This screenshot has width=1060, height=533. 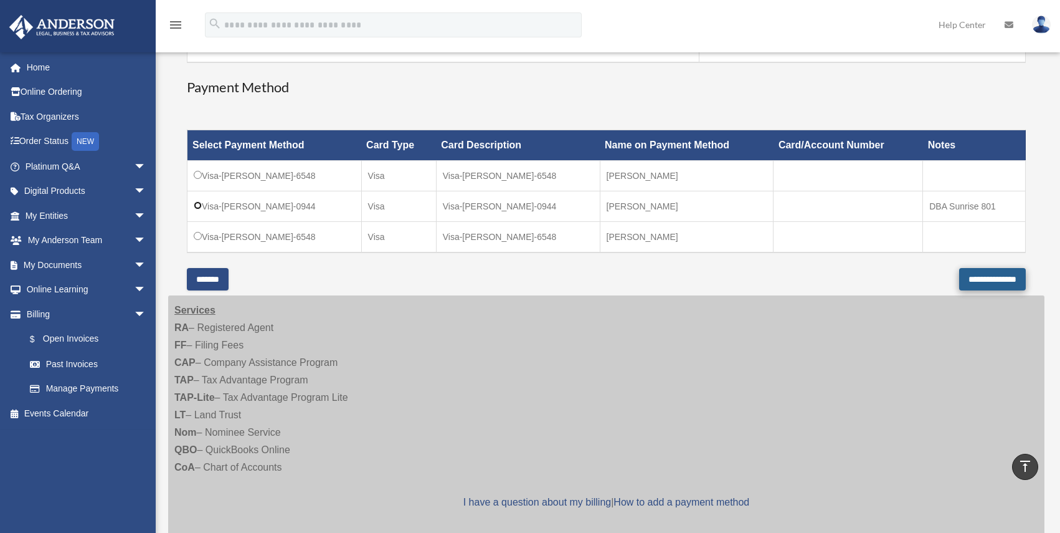 What do you see at coordinates (181, 327) in the screenshot?
I see `strong: RA` at bounding box center [181, 327].